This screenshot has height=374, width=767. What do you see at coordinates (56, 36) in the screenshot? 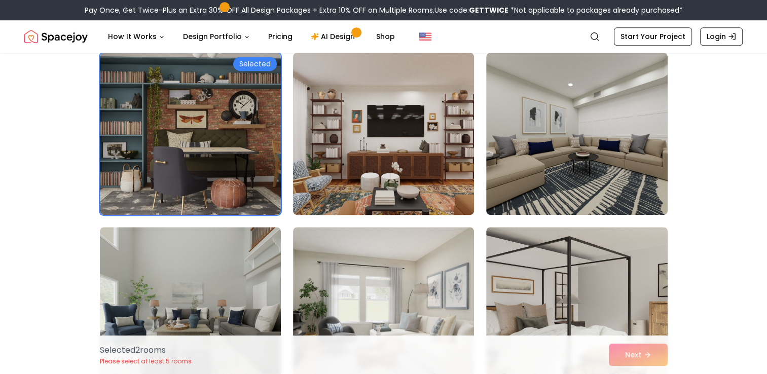
I see `img: Spacejoy Logo` at bounding box center [56, 36].